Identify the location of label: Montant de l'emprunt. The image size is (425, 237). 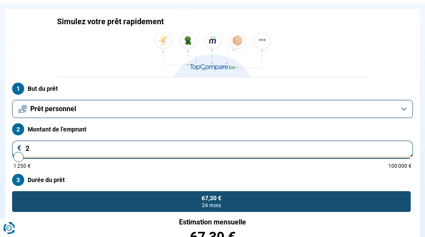
(212, 129).